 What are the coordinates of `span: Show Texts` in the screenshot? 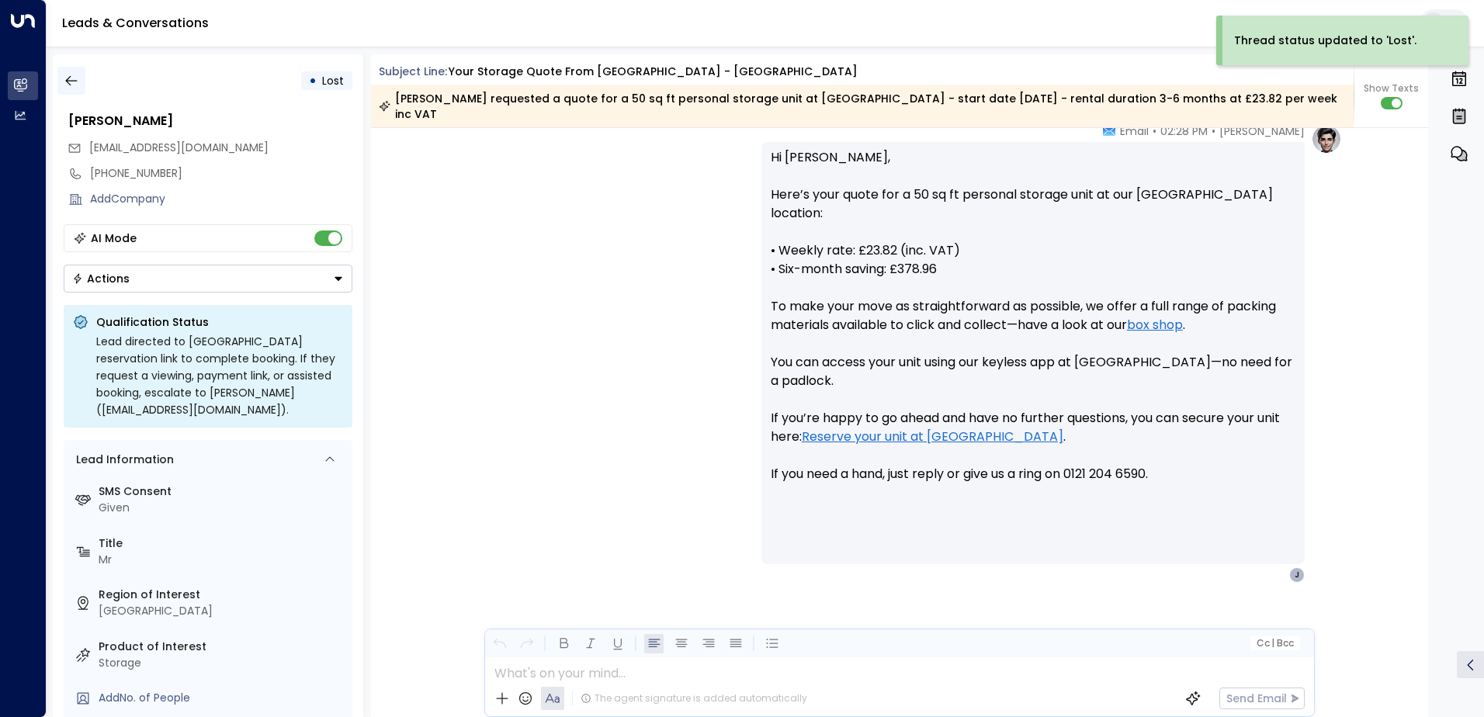 It's located at (1391, 88).